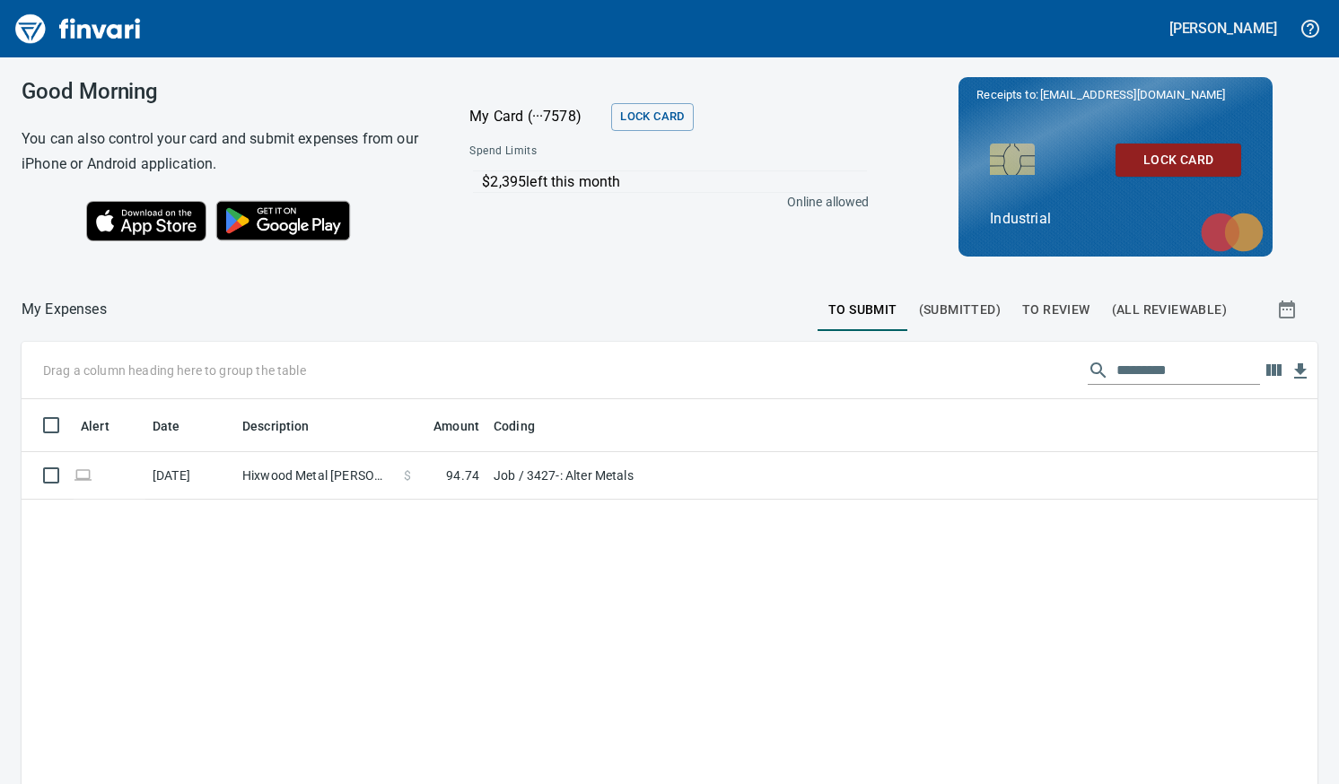  I want to click on button: Show transactions within a particular date range, so click(1289, 310).